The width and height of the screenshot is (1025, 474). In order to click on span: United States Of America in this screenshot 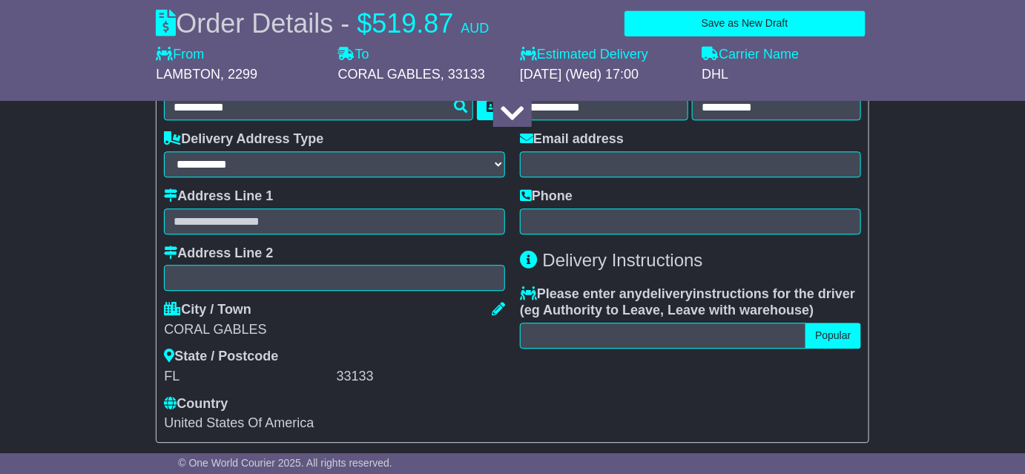, I will do `click(239, 423)`.